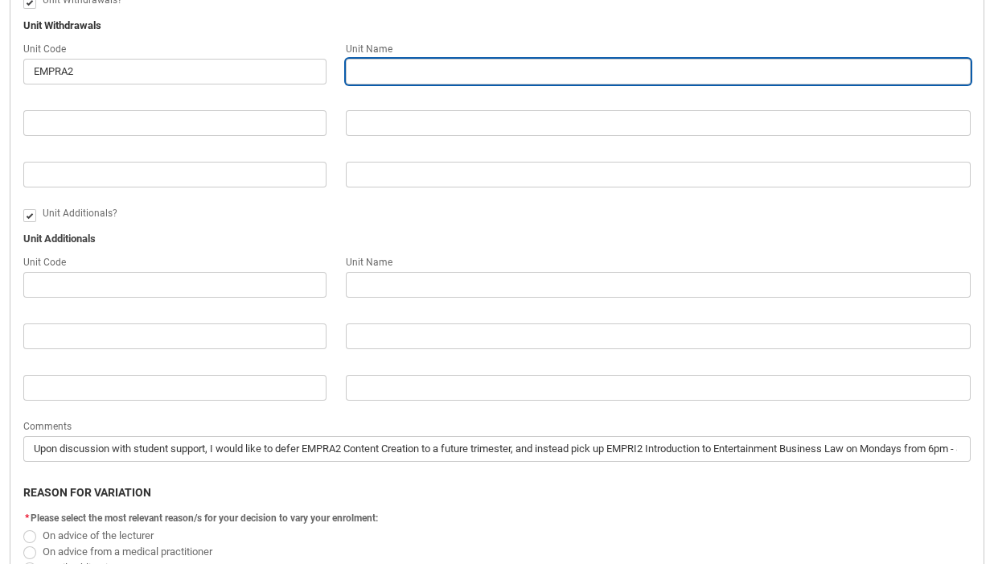  What do you see at coordinates (80, 213) in the screenshot?
I see `span: Unit Additionals?` at bounding box center [80, 213].